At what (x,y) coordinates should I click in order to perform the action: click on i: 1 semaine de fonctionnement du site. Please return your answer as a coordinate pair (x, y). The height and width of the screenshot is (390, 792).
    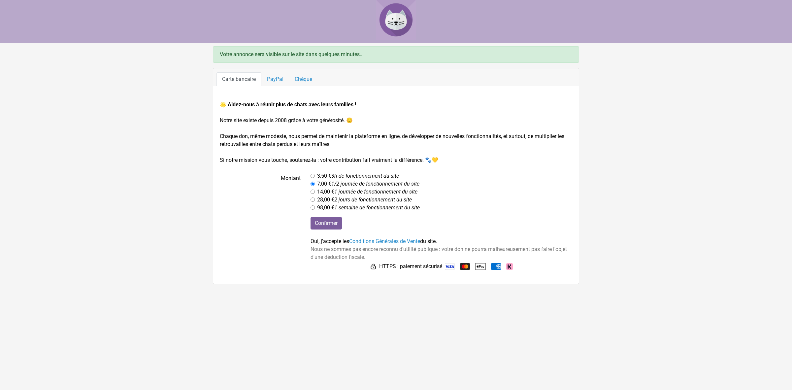
    Looking at the image, I should click on (377, 207).